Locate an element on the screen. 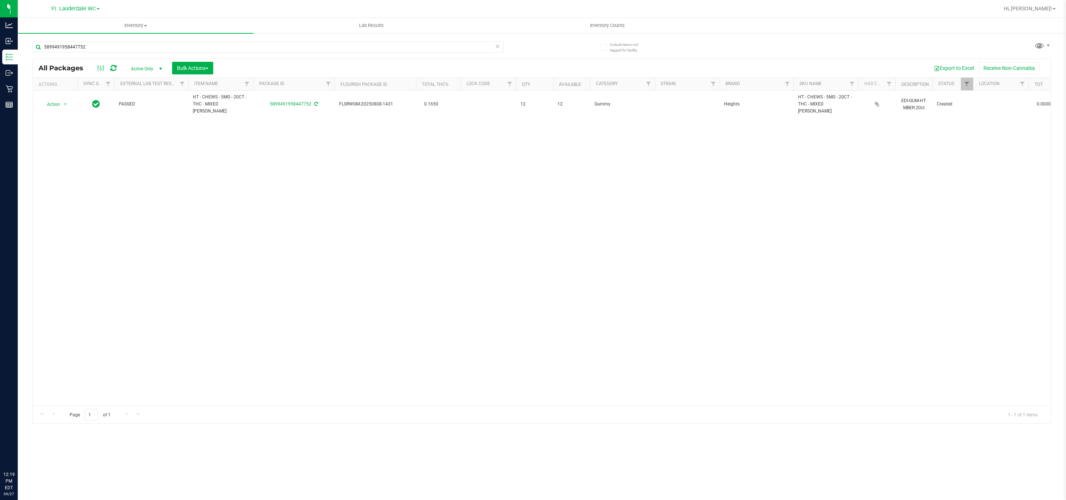 Image resolution: width=1066 pixels, height=500 pixels. a: Location is located at coordinates (989, 84).